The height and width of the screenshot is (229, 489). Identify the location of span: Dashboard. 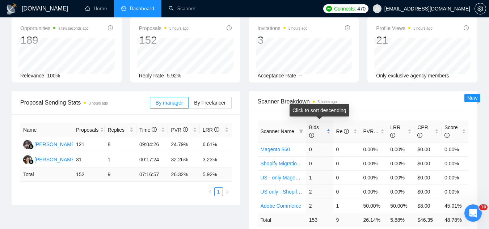
(142, 8).